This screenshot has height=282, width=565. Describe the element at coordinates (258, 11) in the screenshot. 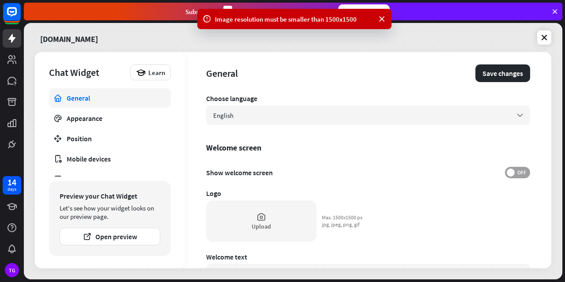

I see `div: Subscribe in days to get your first month for $1` at that location.